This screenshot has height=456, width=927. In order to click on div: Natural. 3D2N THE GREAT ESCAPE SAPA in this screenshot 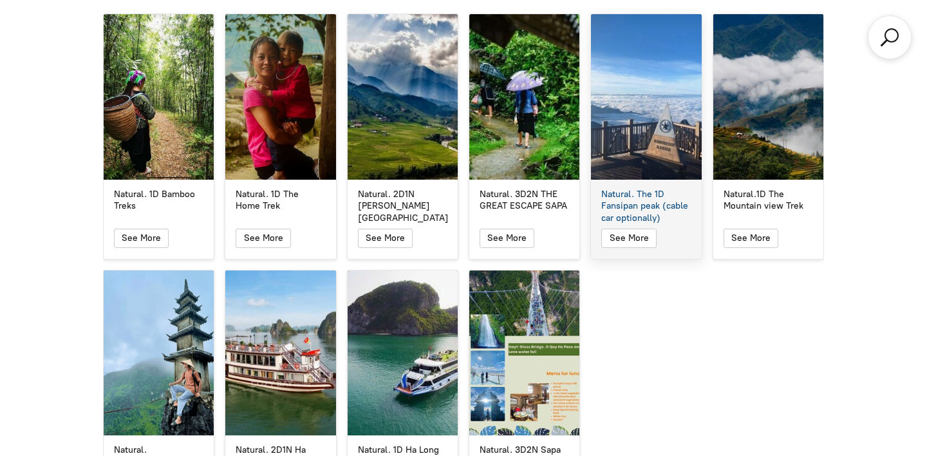, I will do `click(524, 200)`.